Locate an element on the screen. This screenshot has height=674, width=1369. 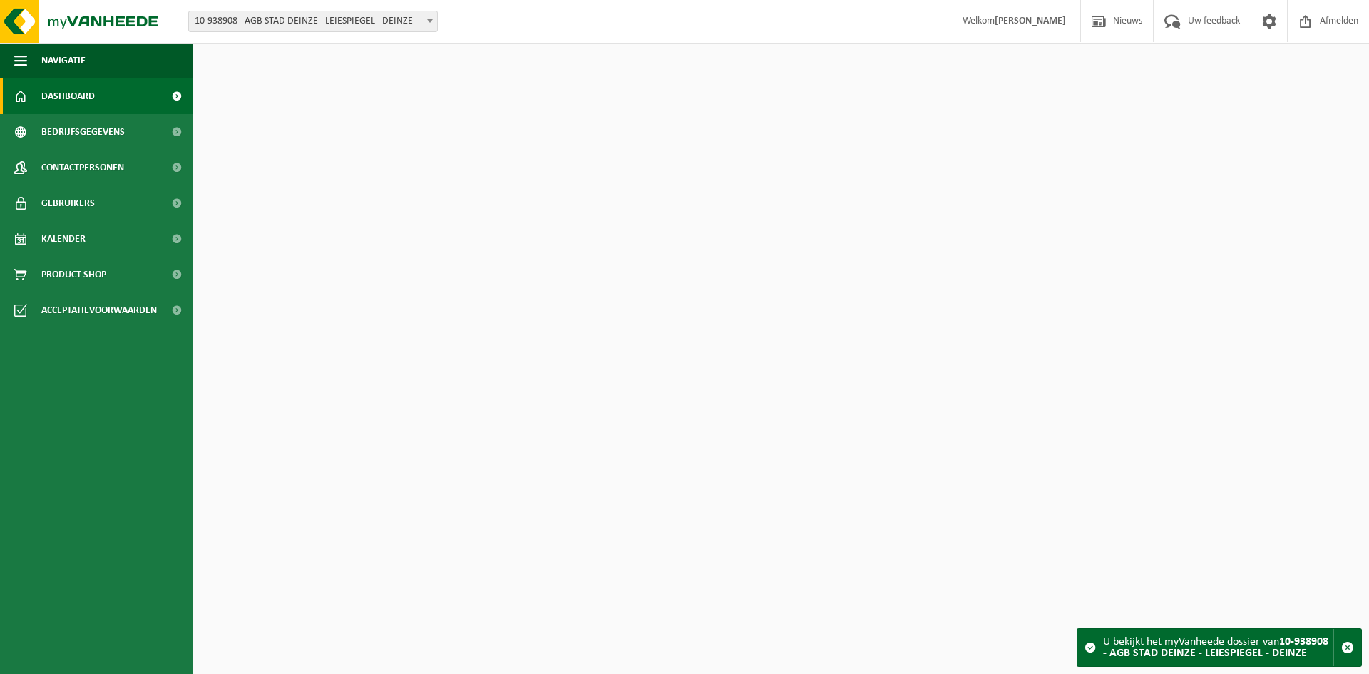
span: Product Shop is located at coordinates (73, 274).